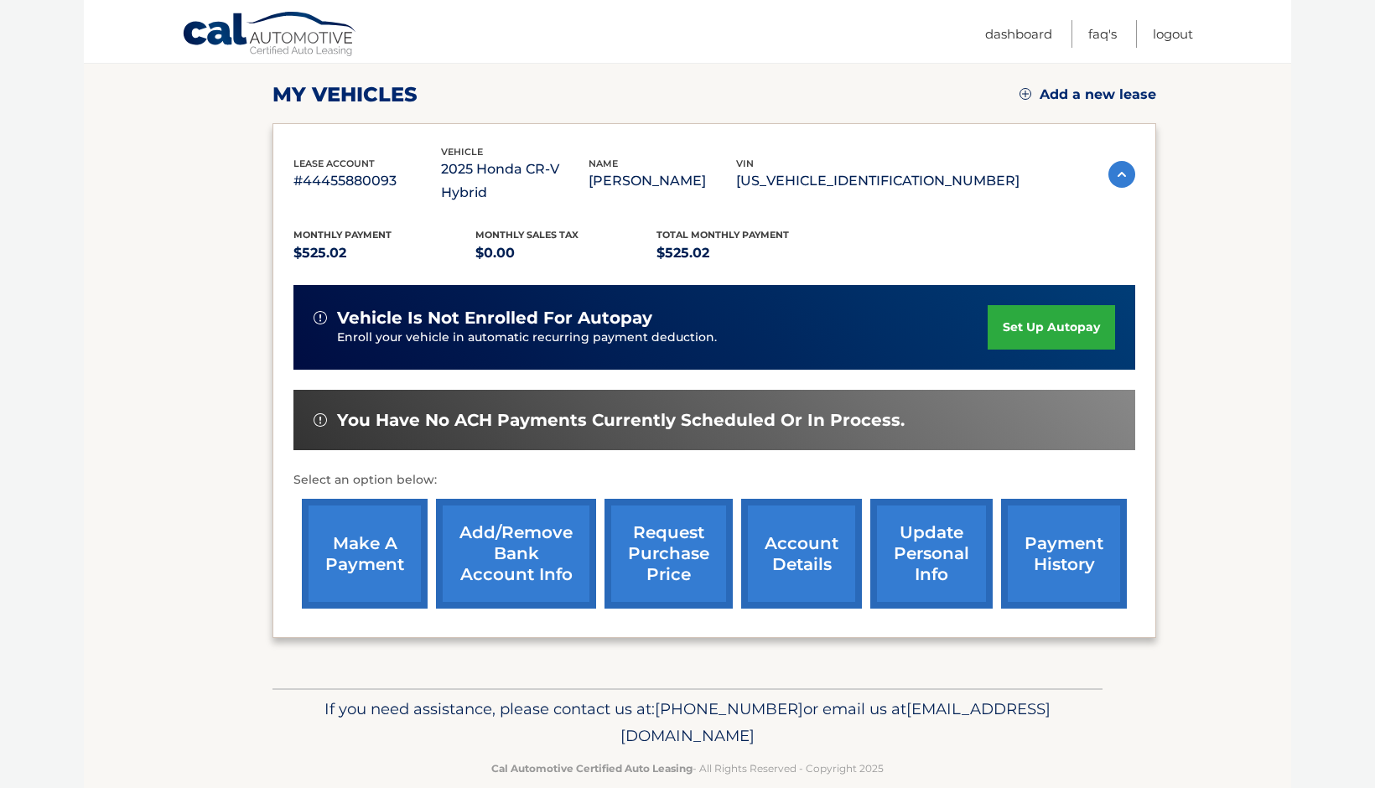  I want to click on p: Select an option below:, so click(714, 480).